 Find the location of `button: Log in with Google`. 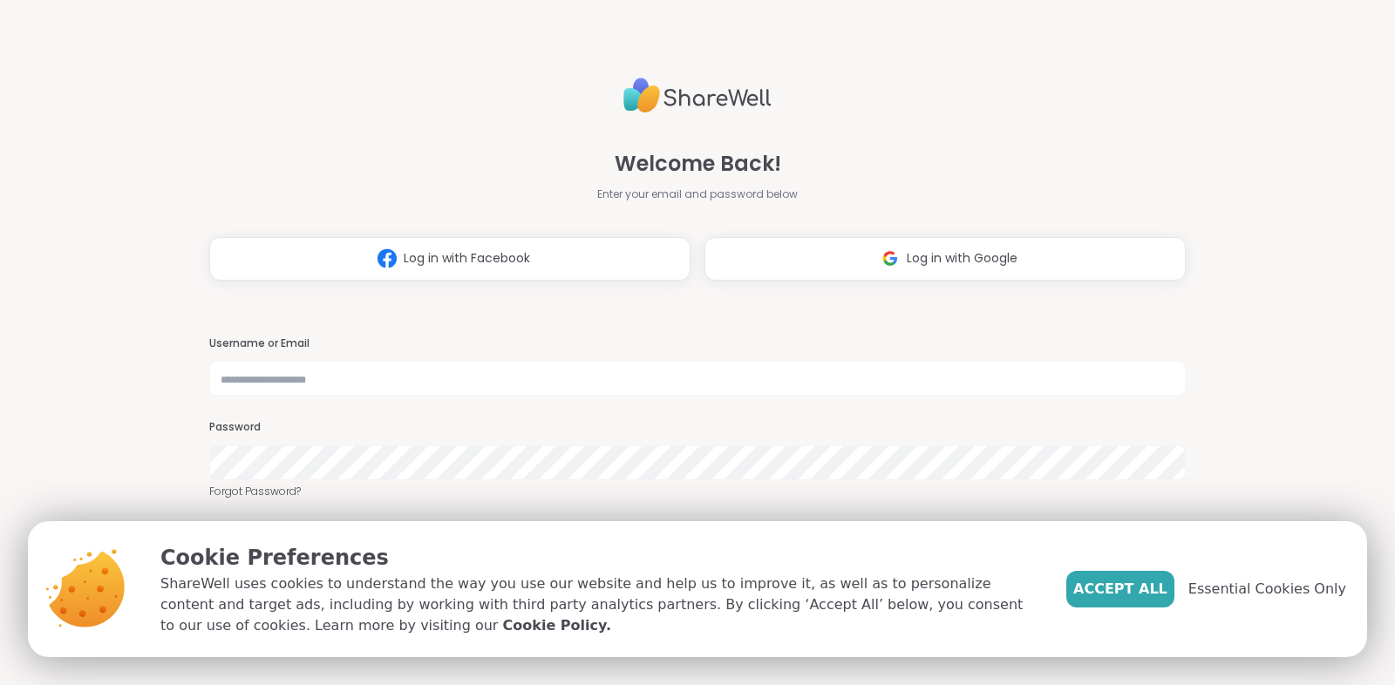

button: Log in with Google is located at coordinates (945, 259).